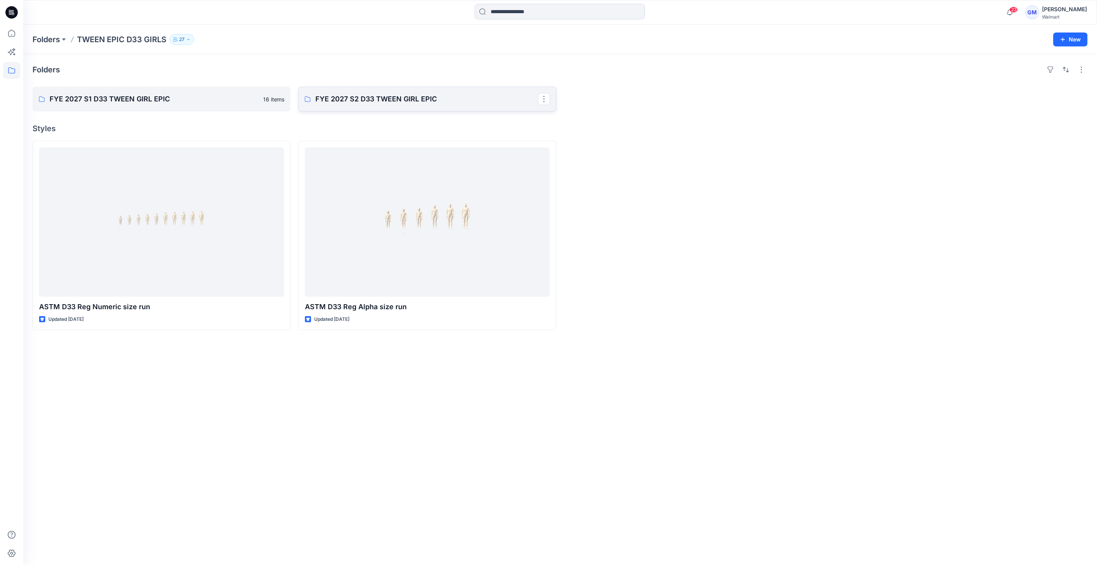  What do you see at coordinates (182, 39) in the screenshot?
I see `button: 27` at bounding box center [182, 39].